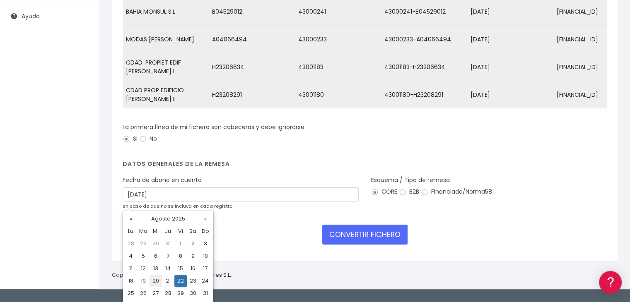 This screenshot has width=630, height=302. What do you see at coordinates (424, 67) in the screenshot?
I see `td: 43001183-H23206634` at bounding box center [424, 67].